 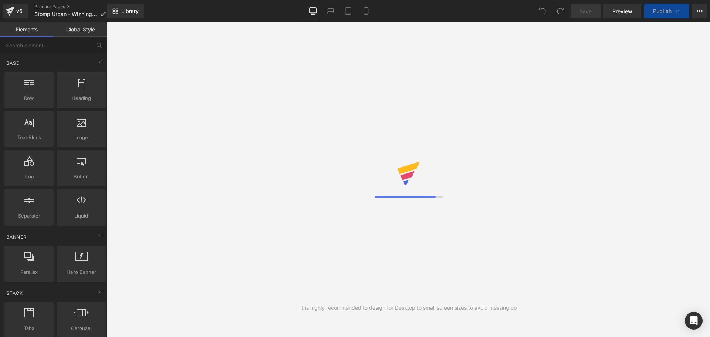 What do you see at coordinates (80, 30) in the screenshot?
I see `a: Global Style` at bounding box center [80, 30].